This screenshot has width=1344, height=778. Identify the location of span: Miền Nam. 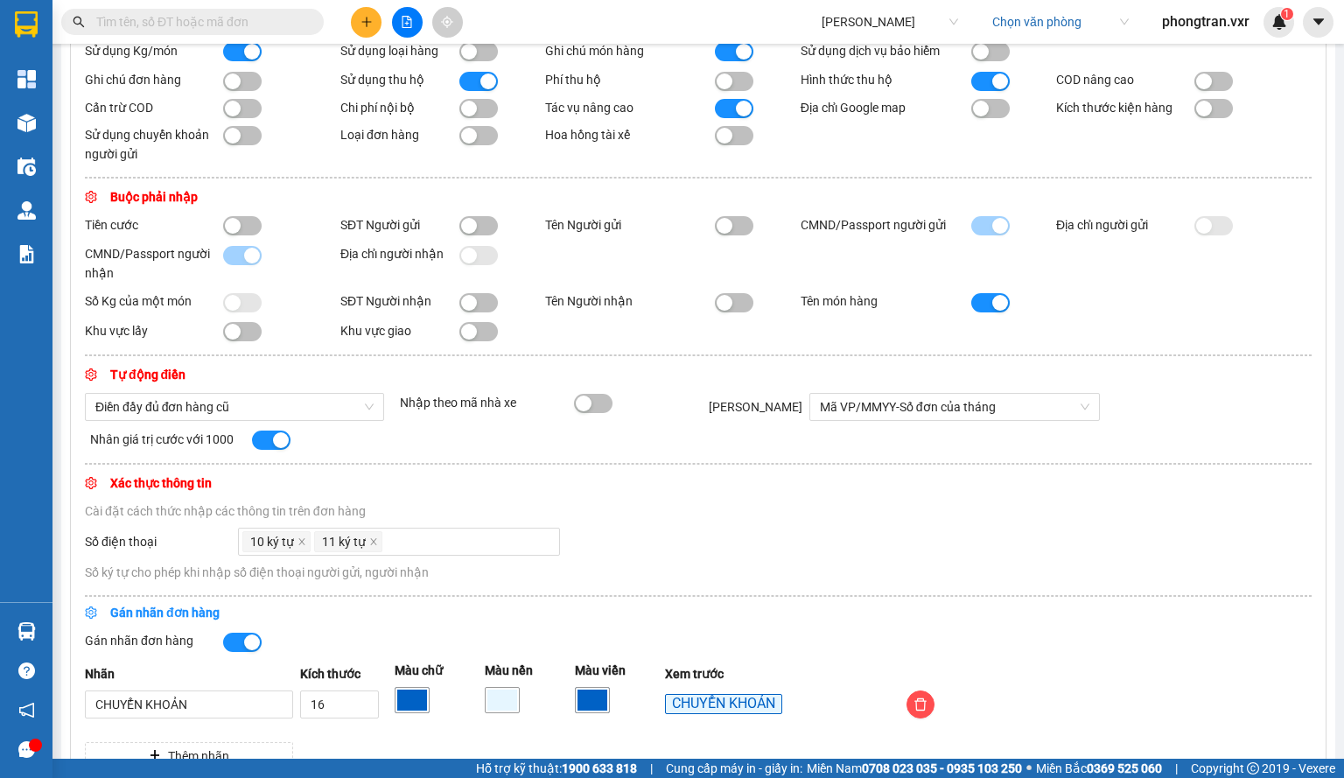
(914, 768).